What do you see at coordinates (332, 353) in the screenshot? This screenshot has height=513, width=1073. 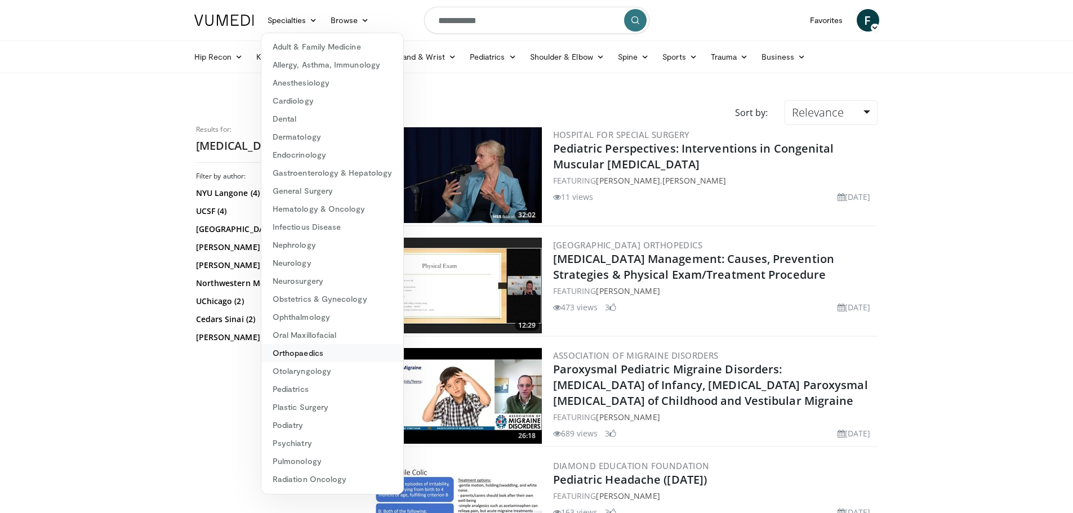 I see `a: Orthopaedics` at bounding box center [332, 353].